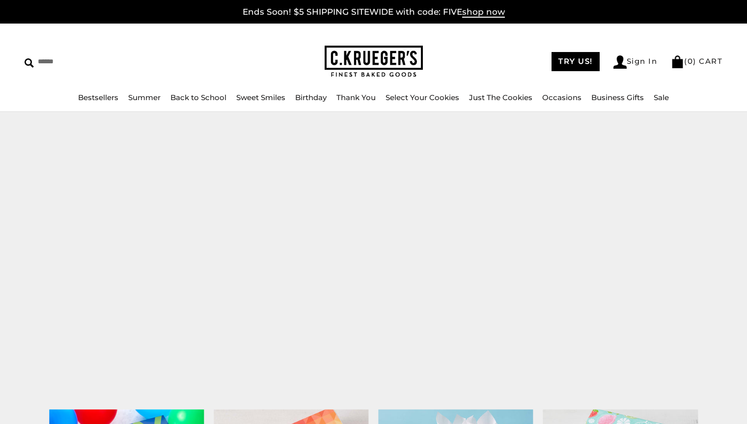 The width and height of the screenshot is (747, 424). What do you see at coordinates (562, 97) in the screenshot?
I see `a: Occasions` at bounding box center [562, 97].